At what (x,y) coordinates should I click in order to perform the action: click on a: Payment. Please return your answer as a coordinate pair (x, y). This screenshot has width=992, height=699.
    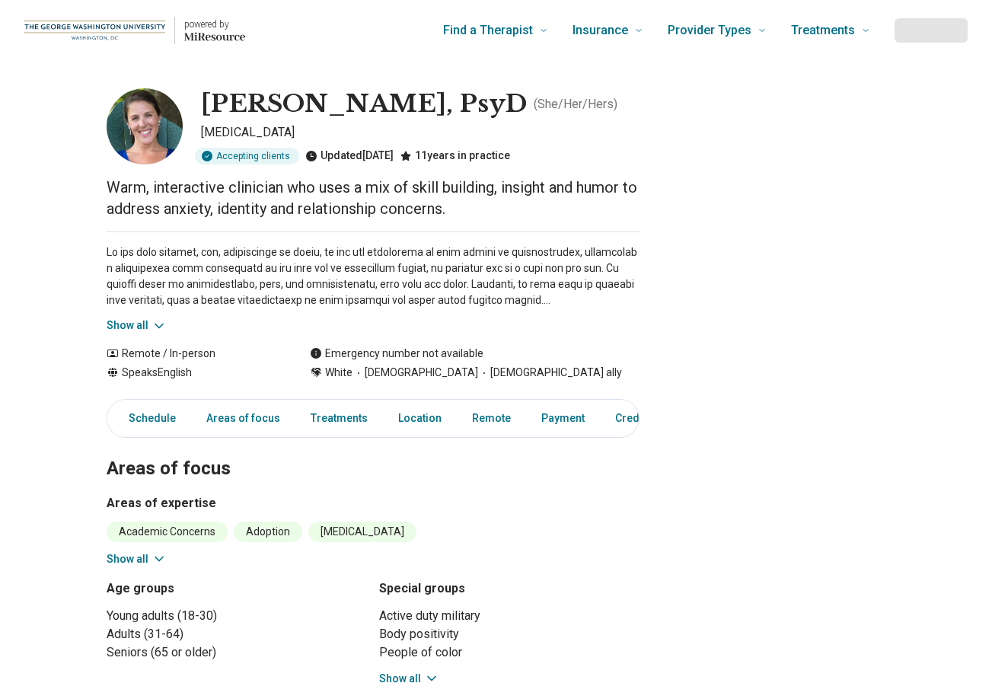
    Looking at the image, I should click on (562, 418).